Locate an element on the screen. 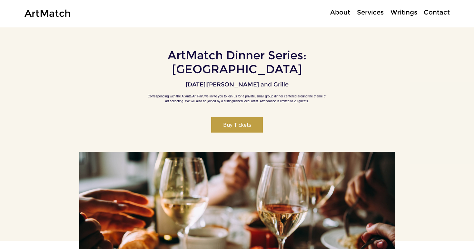 This screenshot has height=249, width=474. p: About is located at coordinates (340, 12).